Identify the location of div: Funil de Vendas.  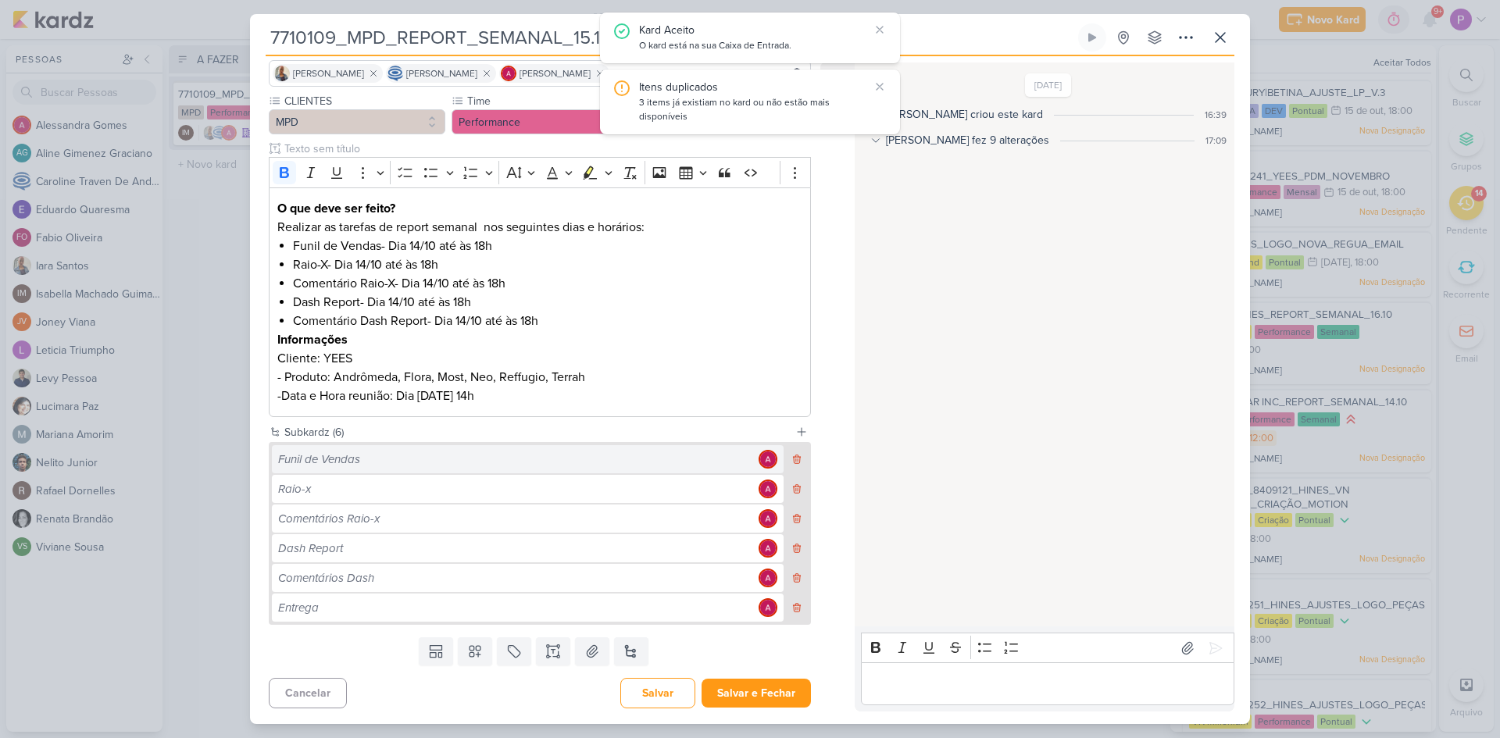
(515, 459).